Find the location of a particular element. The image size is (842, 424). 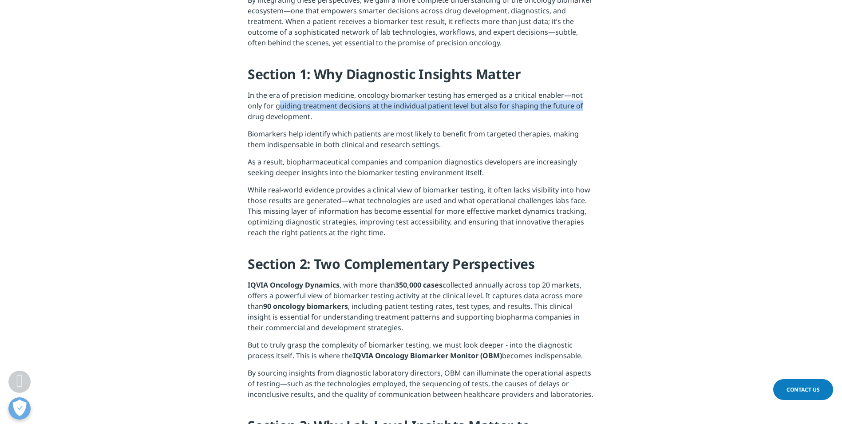

strong: 90 oncology biomarkers is located at coordinates (305, 306).